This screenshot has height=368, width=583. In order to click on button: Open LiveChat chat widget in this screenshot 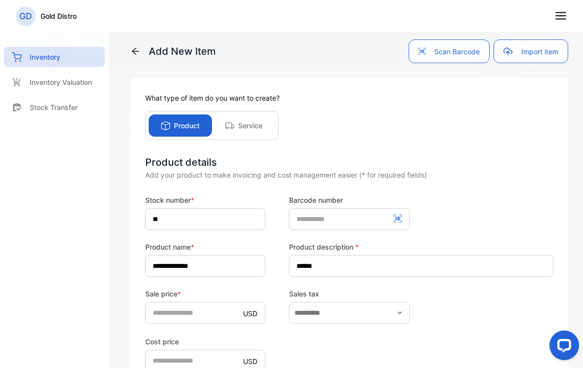, I will do `click(23, 19)`.